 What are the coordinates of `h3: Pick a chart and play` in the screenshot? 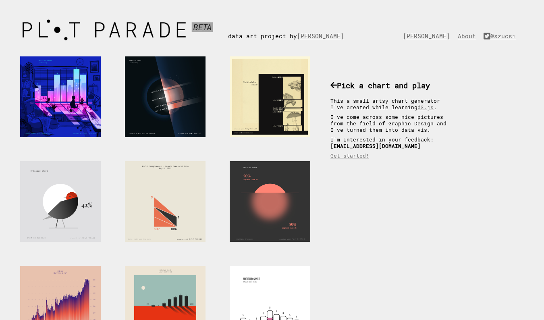 It's located at (393, 85).